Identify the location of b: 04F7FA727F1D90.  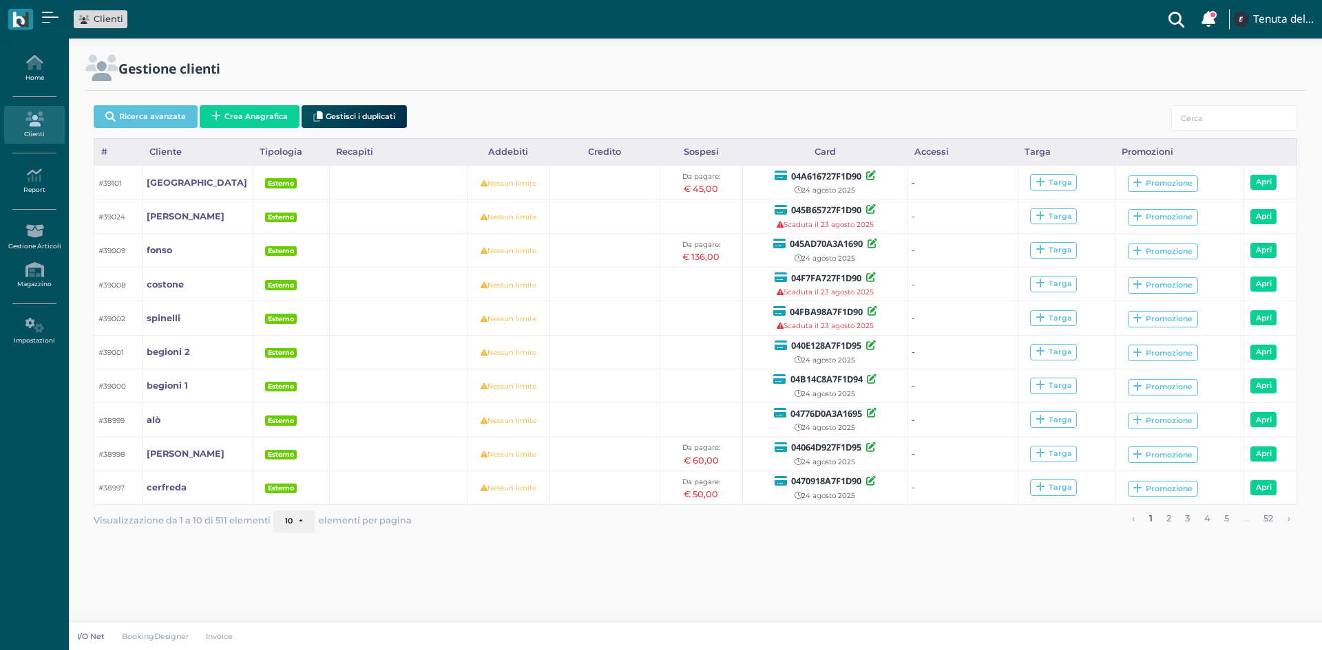
(826, 278).